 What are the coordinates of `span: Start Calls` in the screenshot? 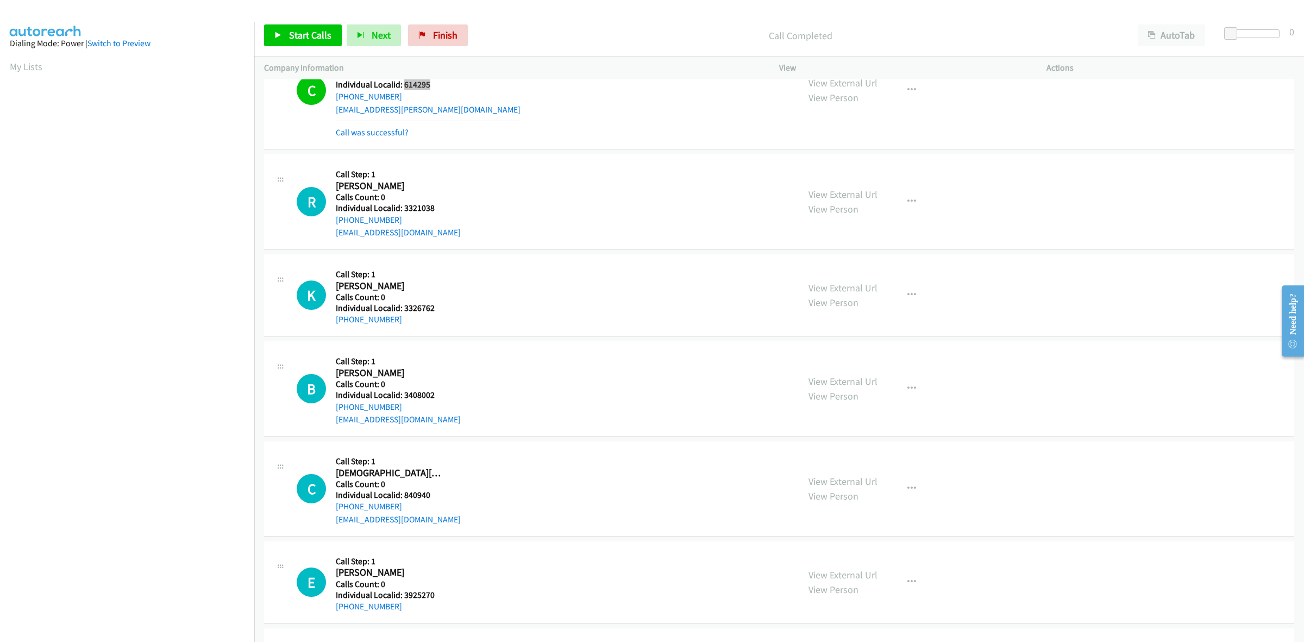 It's located at (310, 35).